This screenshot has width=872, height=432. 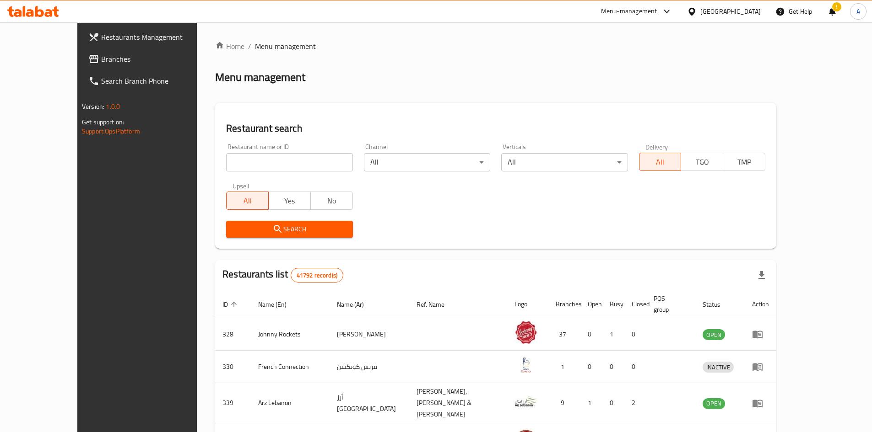 What do you see at coordinates (526, 365) in the screenshot?
I see `img: French Connection` at bounding box center [526, 365].